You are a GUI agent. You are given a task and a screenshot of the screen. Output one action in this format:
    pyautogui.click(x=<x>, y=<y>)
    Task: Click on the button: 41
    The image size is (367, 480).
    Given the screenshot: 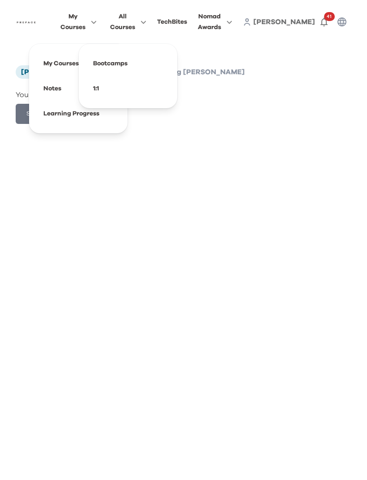 What is the action you would take?
    pyautogui.click(x=324, y=22)
    